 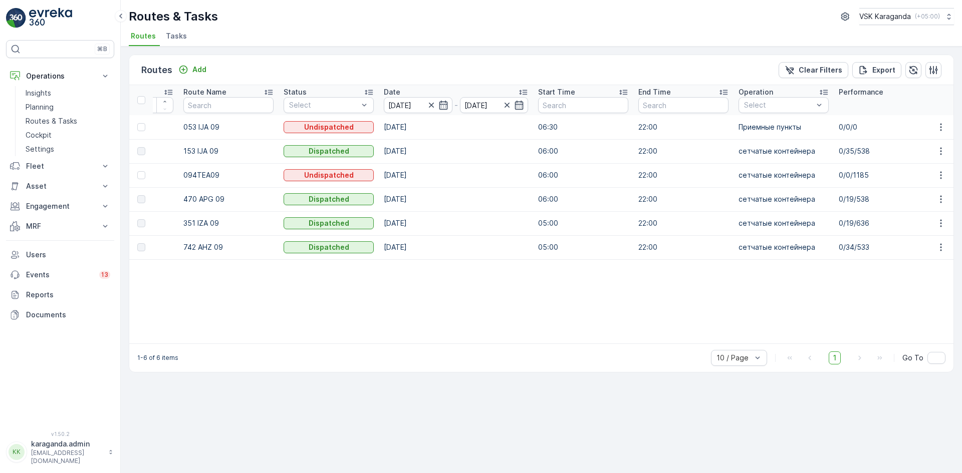 What do you see at coordinates (755, 92) in the screenshot?
I see `p: Operation` at bounding box center [755, 92].